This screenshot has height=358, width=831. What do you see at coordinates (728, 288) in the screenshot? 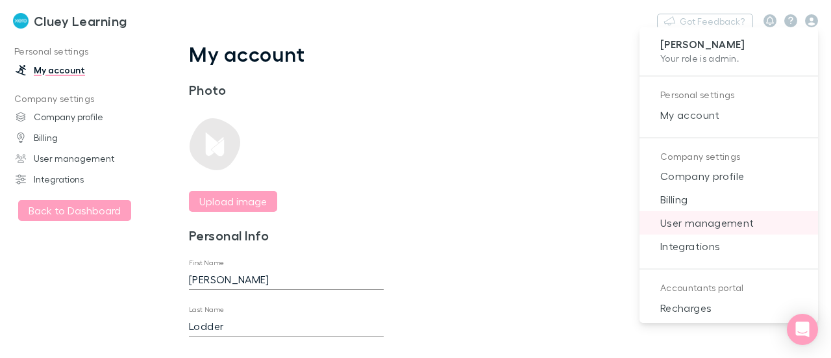
I see `p: Accountants portal` at bounding box center [728, 288].